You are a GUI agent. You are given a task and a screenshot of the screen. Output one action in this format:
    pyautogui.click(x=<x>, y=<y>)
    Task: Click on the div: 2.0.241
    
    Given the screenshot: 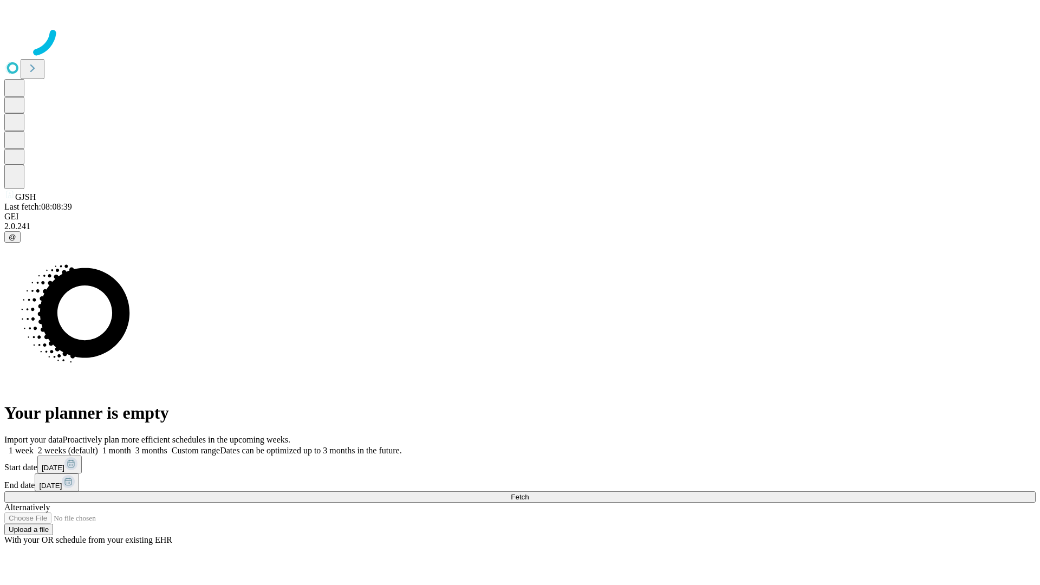 What is the action you would take?
    pyautogui.click(x=520, y=226)
    